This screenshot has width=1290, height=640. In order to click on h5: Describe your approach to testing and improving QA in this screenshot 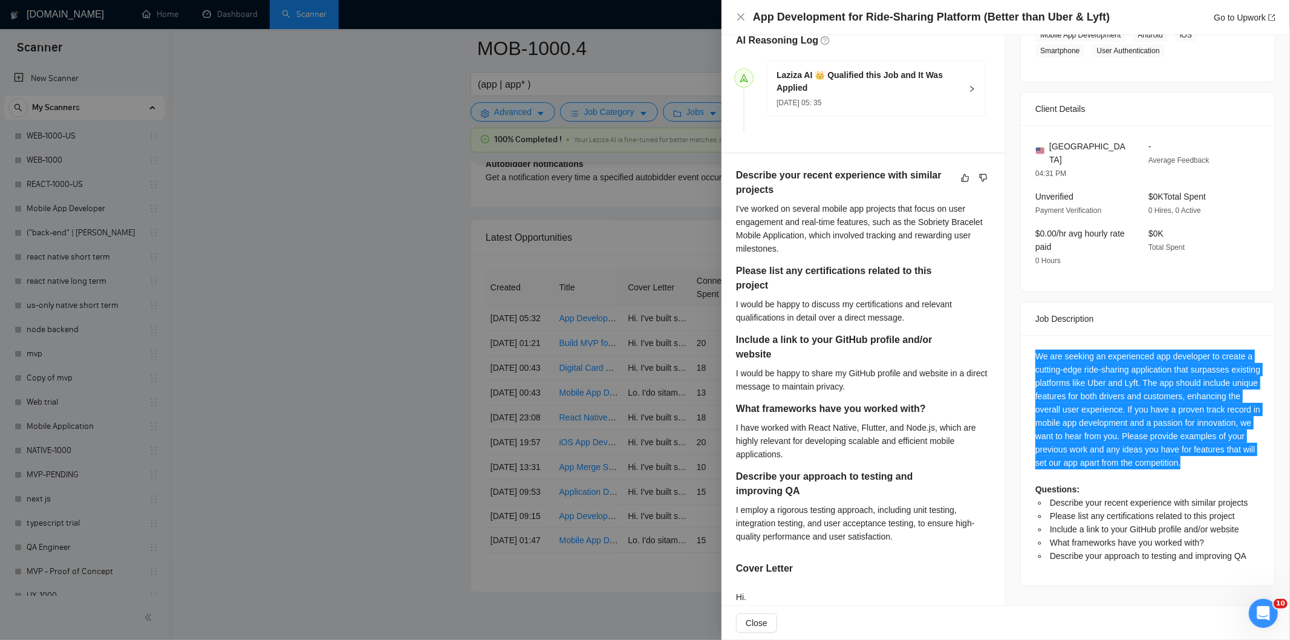, I will do `click(844, 484)`.